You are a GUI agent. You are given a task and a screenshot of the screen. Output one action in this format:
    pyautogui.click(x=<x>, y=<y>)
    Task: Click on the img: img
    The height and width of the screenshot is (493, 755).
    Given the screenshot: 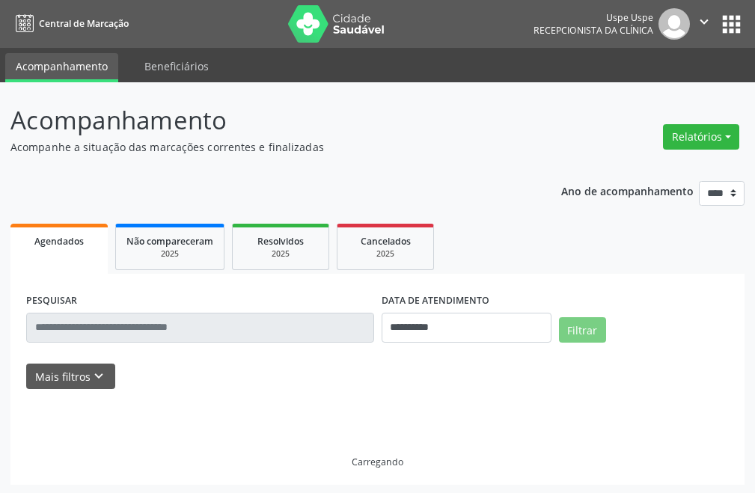 What is the action you would take?
    pyautogui.click(x=674, y=24)
    